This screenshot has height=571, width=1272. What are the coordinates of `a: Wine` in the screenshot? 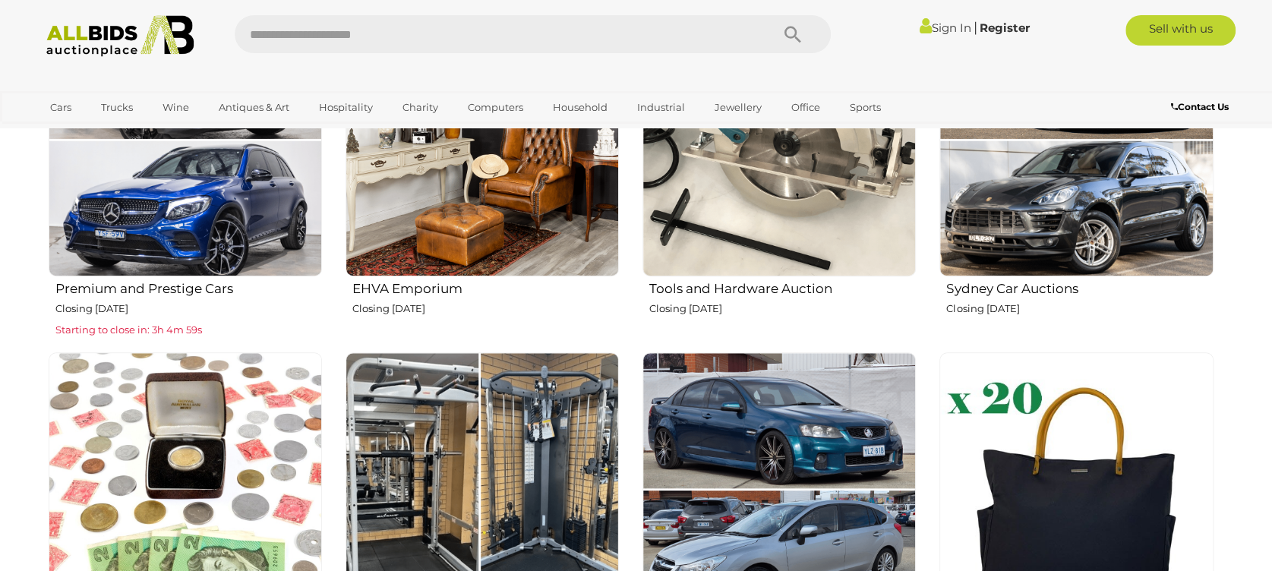 It's located at (175, 107).